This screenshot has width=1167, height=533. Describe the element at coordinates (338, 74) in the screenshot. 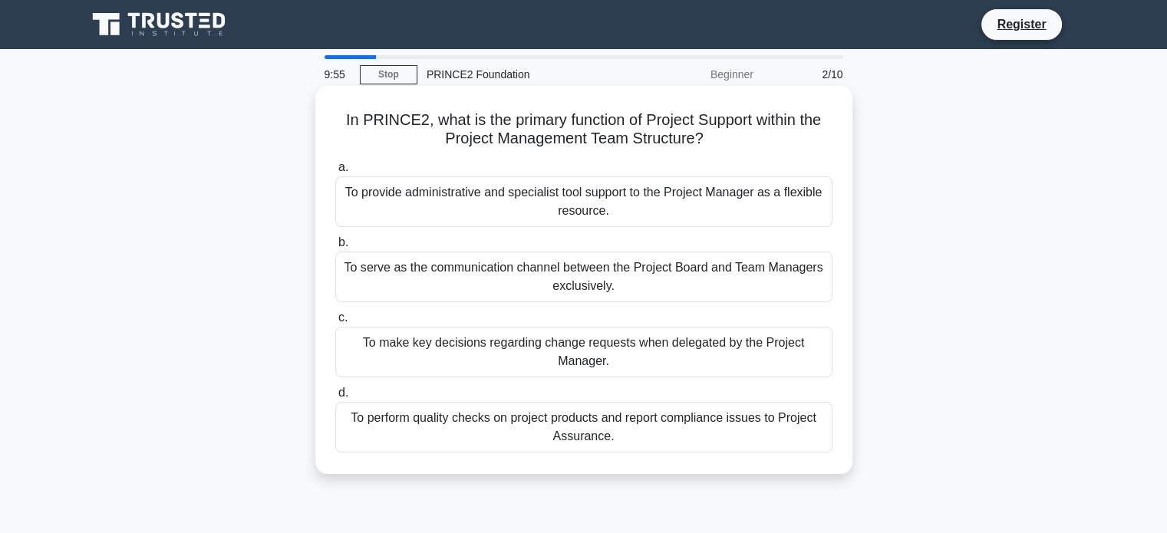

I see `div: 9:55` at that location.